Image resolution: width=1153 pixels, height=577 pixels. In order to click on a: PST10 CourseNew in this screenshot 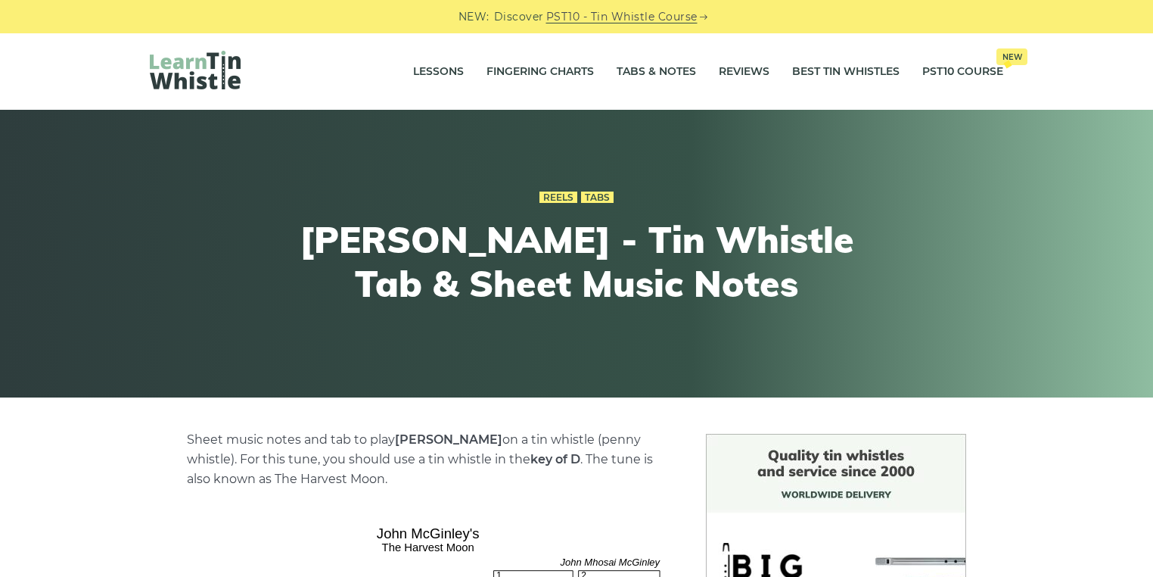, I will do `click(963, 72)`.